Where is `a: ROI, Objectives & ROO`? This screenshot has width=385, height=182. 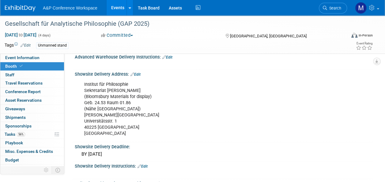
a: ROI, Objectives & ROO is located at coordinates (32, 168).